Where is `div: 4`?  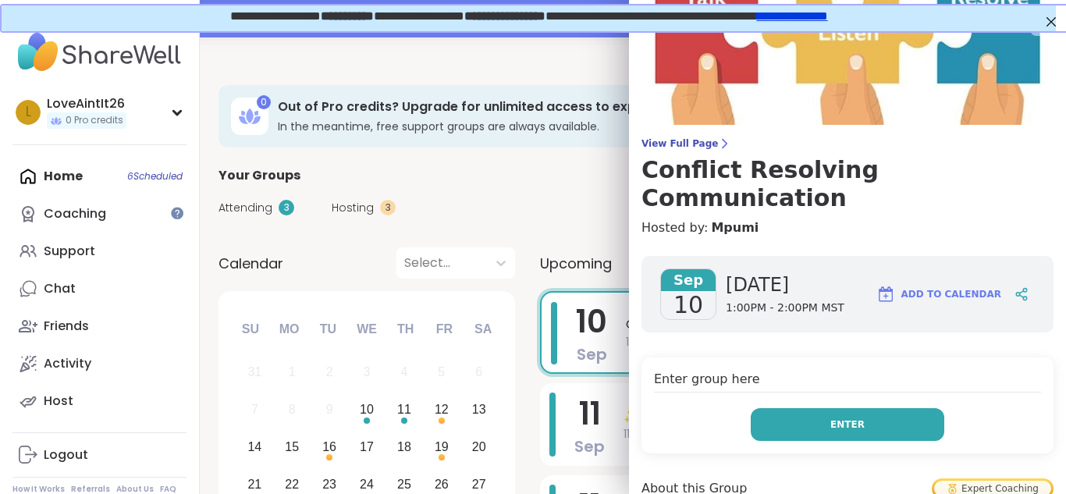
div: 4 is located at coordinates (404, 372).